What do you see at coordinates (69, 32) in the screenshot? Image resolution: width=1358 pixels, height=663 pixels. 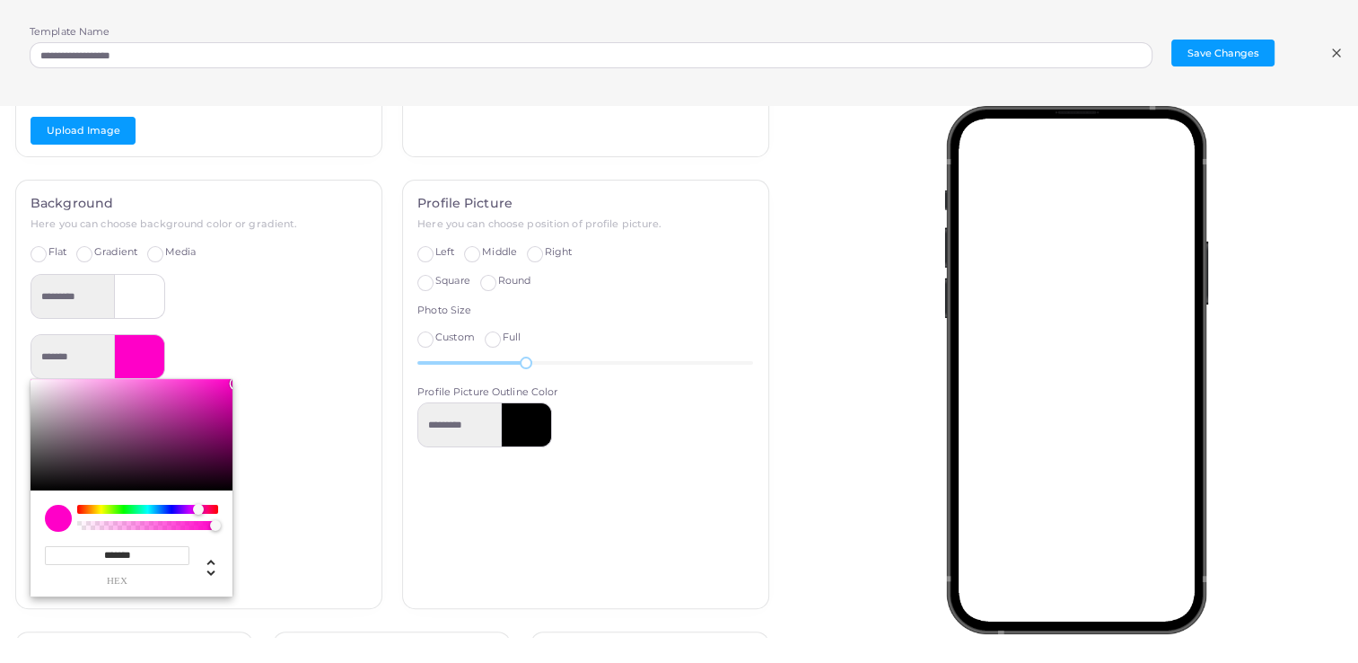 I see `label: Template Name` at bounding box center [69, 32].